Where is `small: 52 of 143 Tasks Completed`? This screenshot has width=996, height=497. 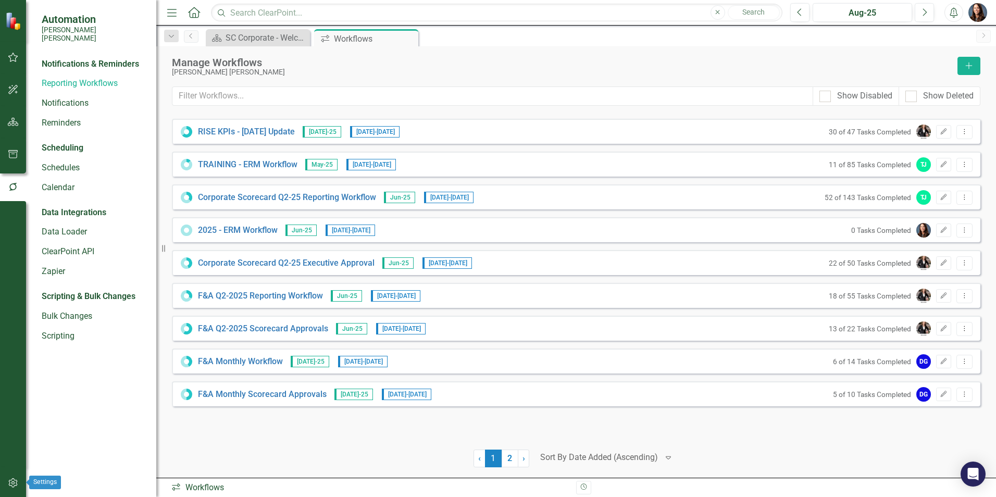 small: 52 of 143 Tasks Completed is located at coordinates (868, 197).